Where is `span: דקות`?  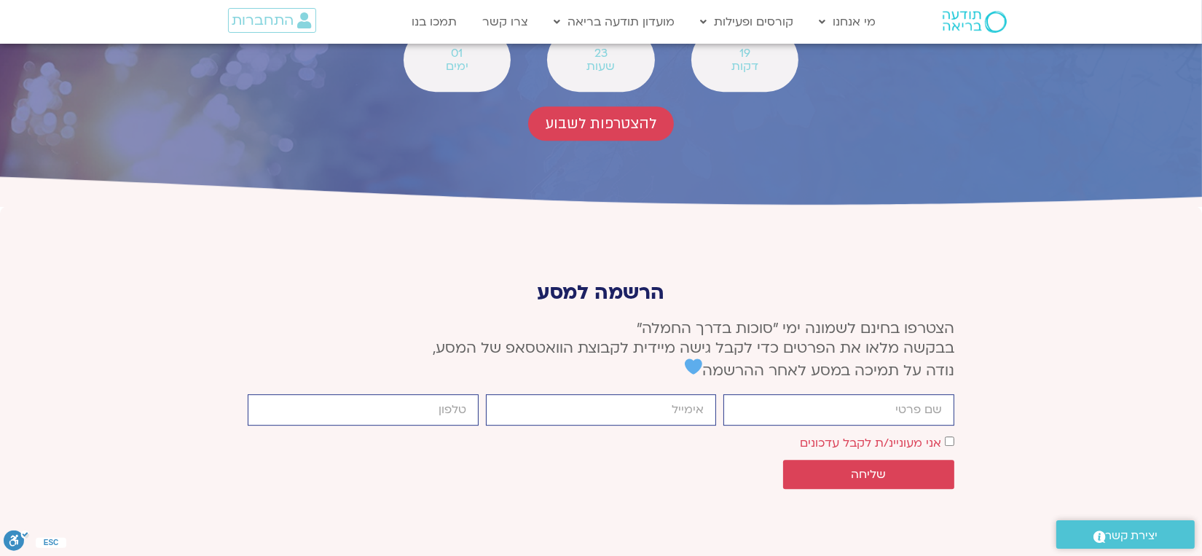 span: דקות is located at coordinates (744, 66).